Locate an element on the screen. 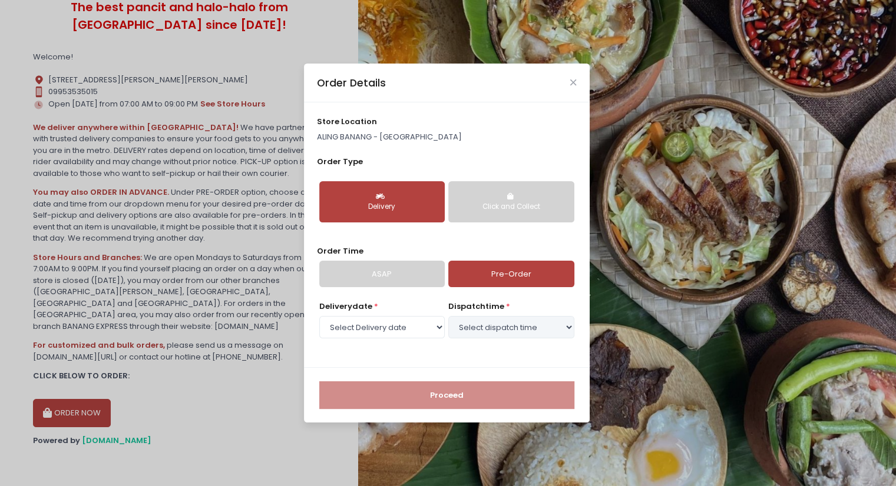 The width and height of the screenshot is (896, 486). span: store location is located at coordinates (347, 121).